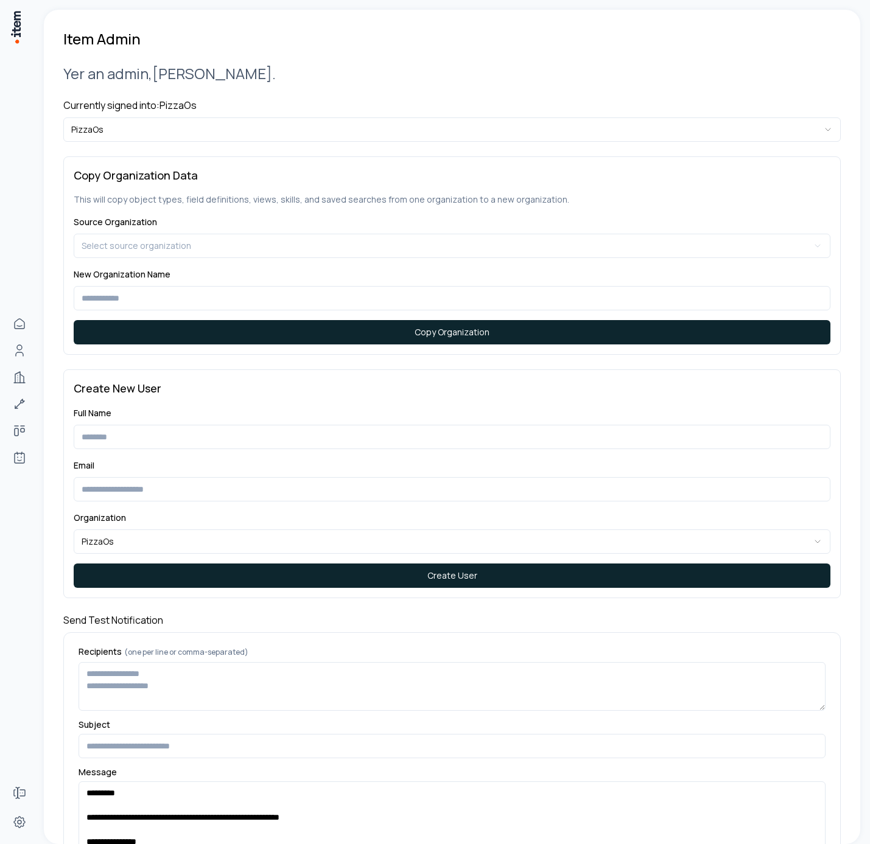 This screenshot has width=870, height=844. What do you see at coordinates (19, 431) in the screenshot?
I see `a: deals` at bounding box center [19, 431].